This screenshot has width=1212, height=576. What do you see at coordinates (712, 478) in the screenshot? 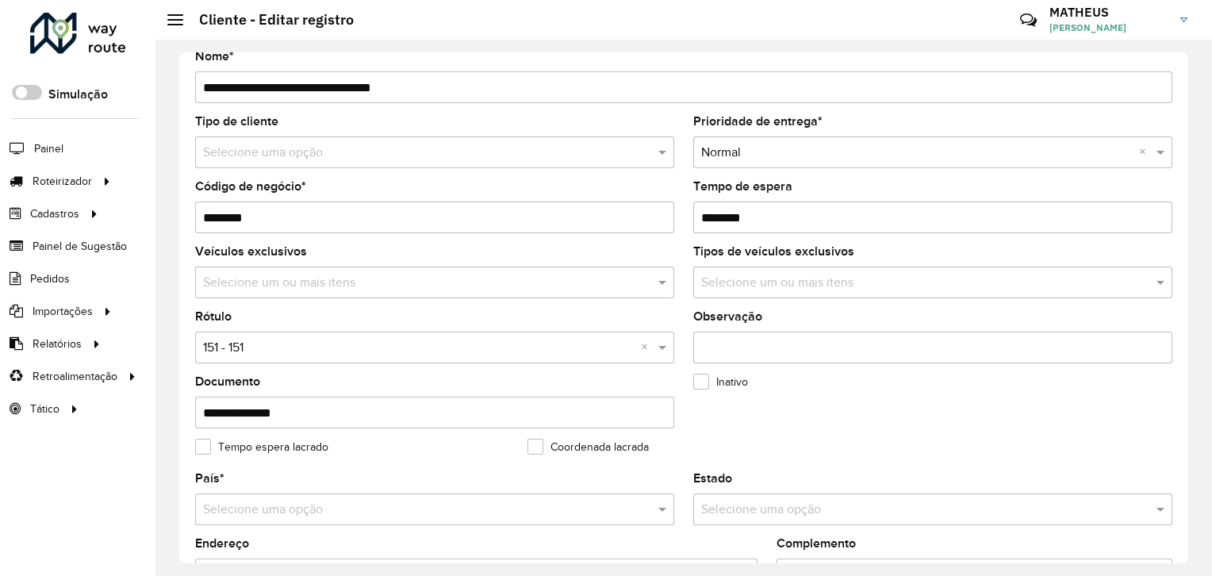
I see `label: Estado` at bounding box center [712, 478].